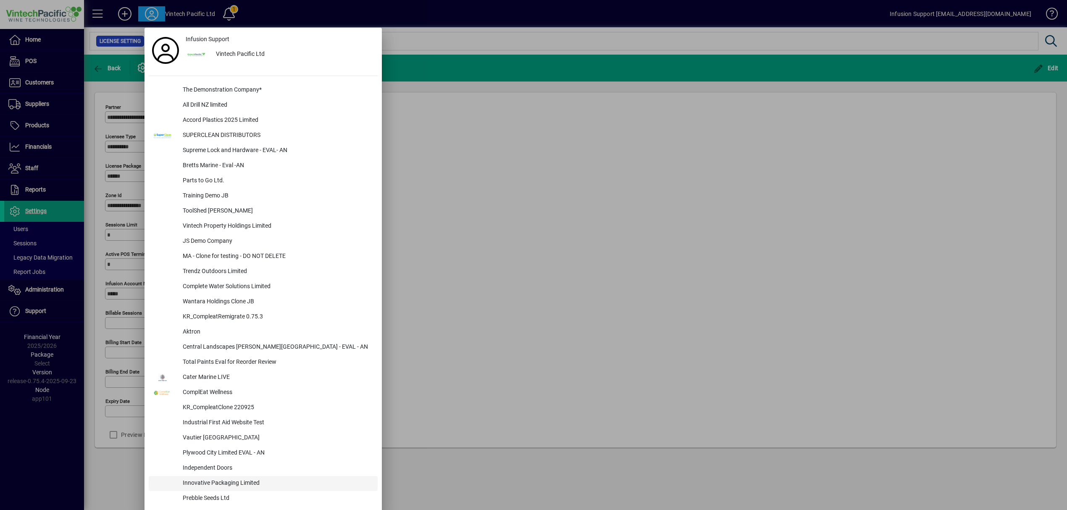 Image resolution: width=1067 pixels, height=510 pixels. What do you see at coordinates (277, 423) in the screenshot?
I see `div: Industrial First Aid Website Test` at bounding box center [277, 423].